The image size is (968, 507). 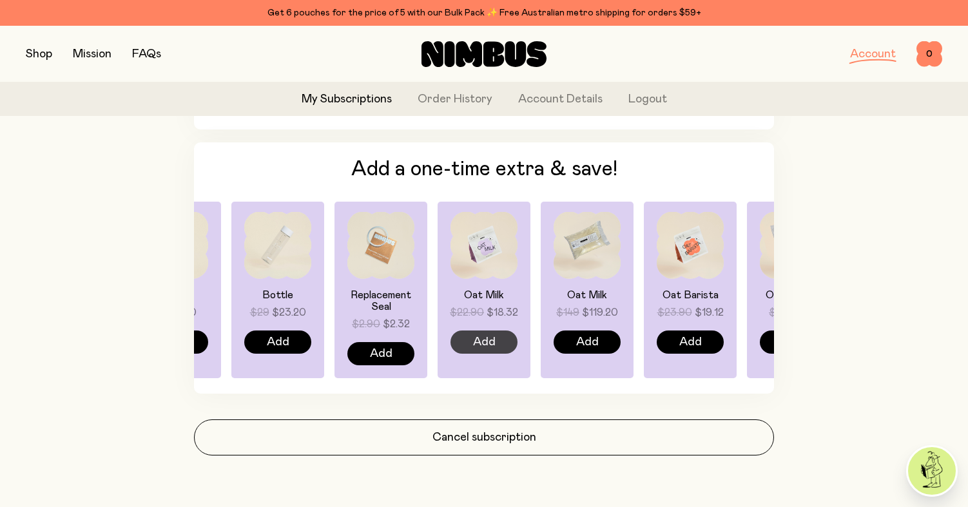 What do you see at coordinates (502, 313) in the screenshot?
I see `span: $18.32` at bounding box center [502, 313].